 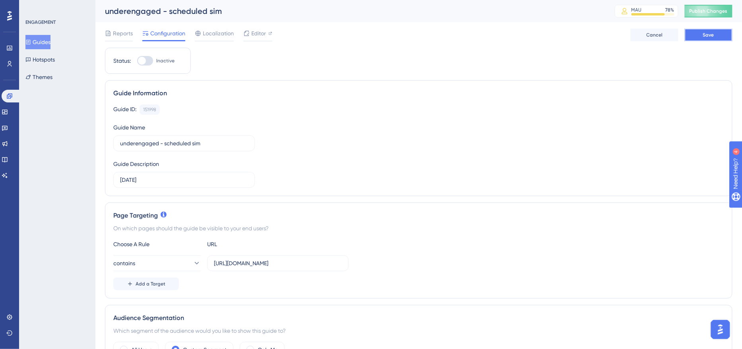 What do you see at coordinates (165, 61) in the screenshot?
I see `span: Inactive` at bounding box center [165, 61].